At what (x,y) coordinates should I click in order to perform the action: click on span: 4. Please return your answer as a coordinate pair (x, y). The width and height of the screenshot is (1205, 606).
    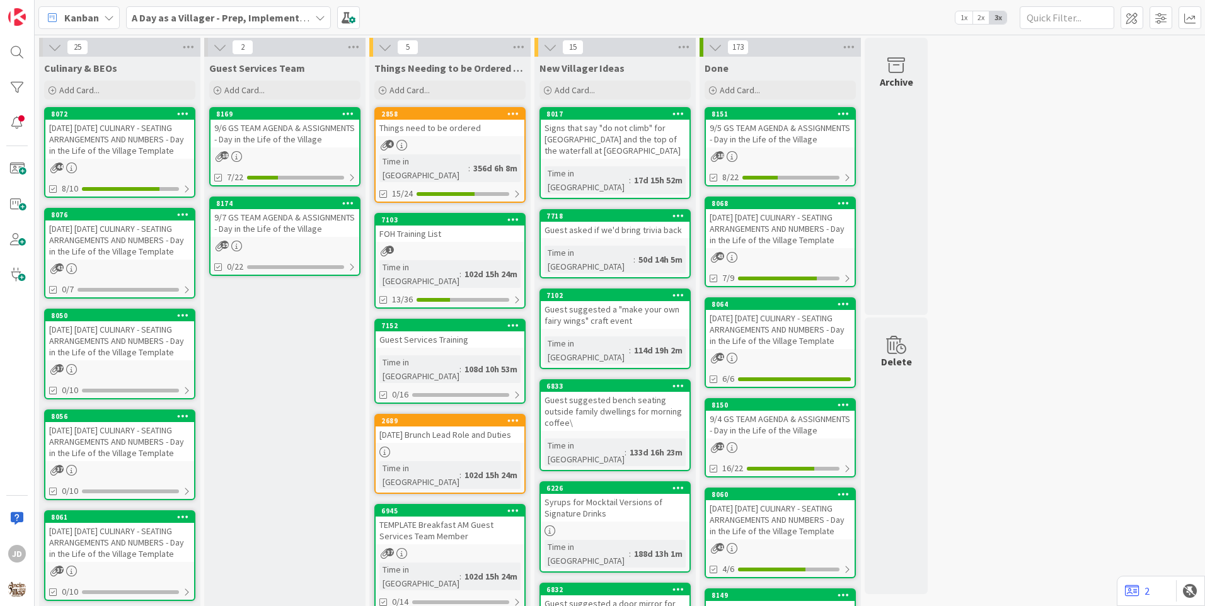
    Looking at the image, I should click on (390, 144).